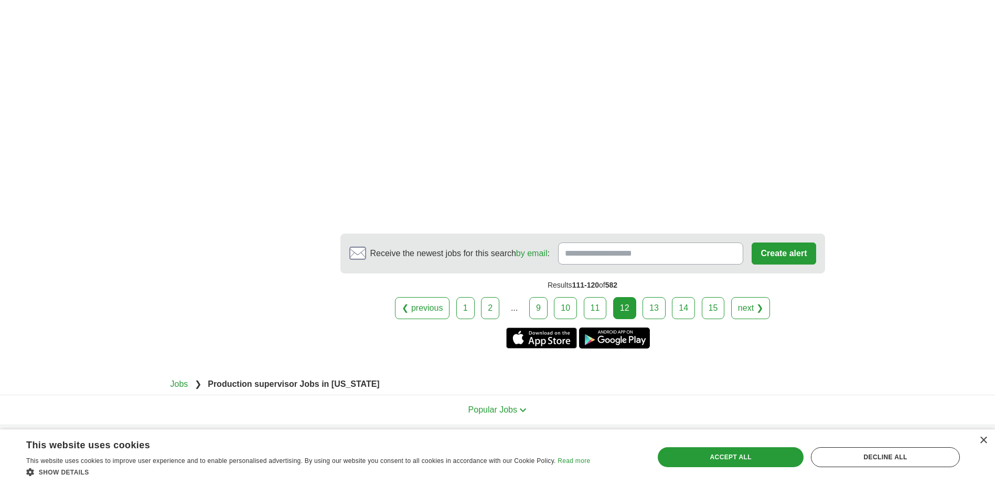 Image resolution: width=995 pixels, height=485 pixels. Describe the element at coordinates (744, 440) in the screenshot. I see `h4: Country selection` at that location.